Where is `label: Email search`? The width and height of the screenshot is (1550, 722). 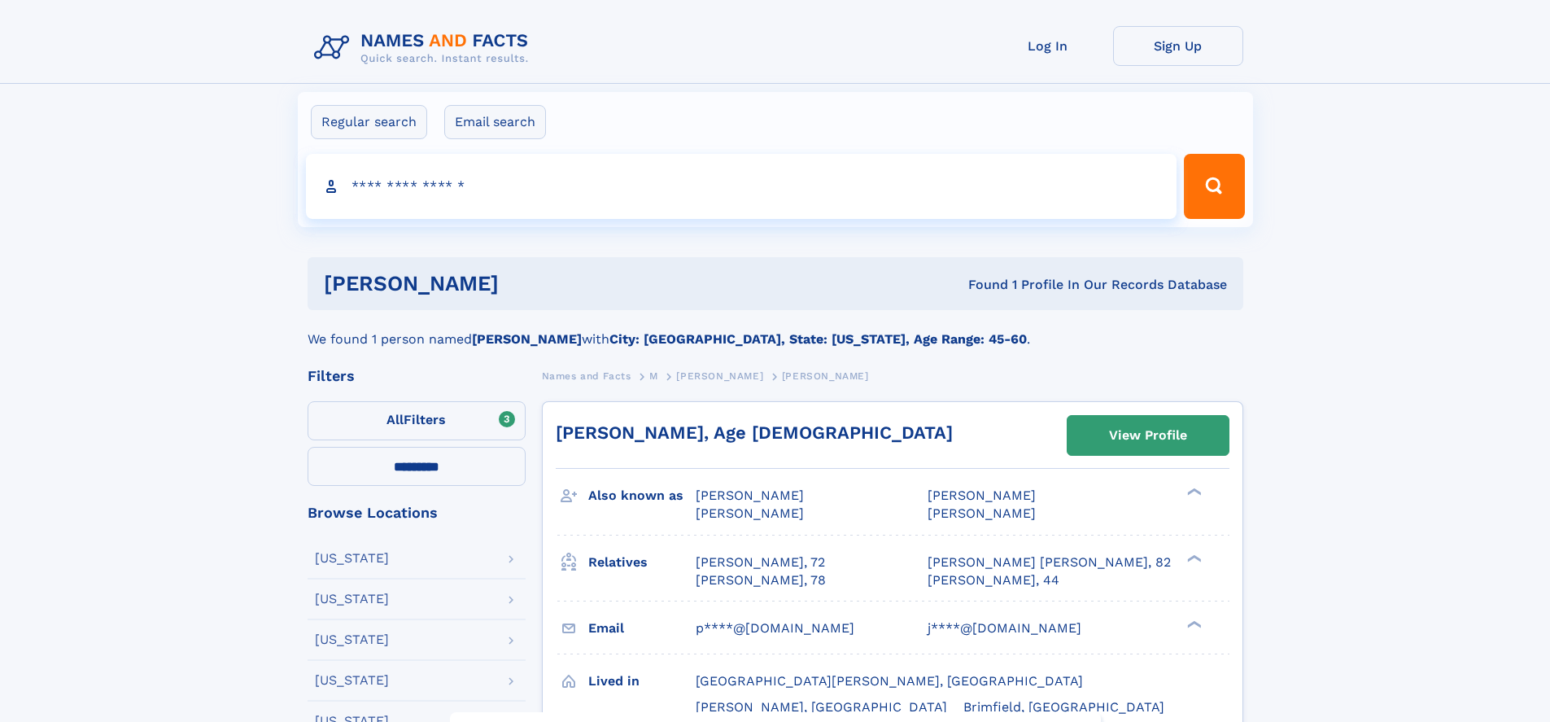
label: Email search is located at coordinates (495, 122).